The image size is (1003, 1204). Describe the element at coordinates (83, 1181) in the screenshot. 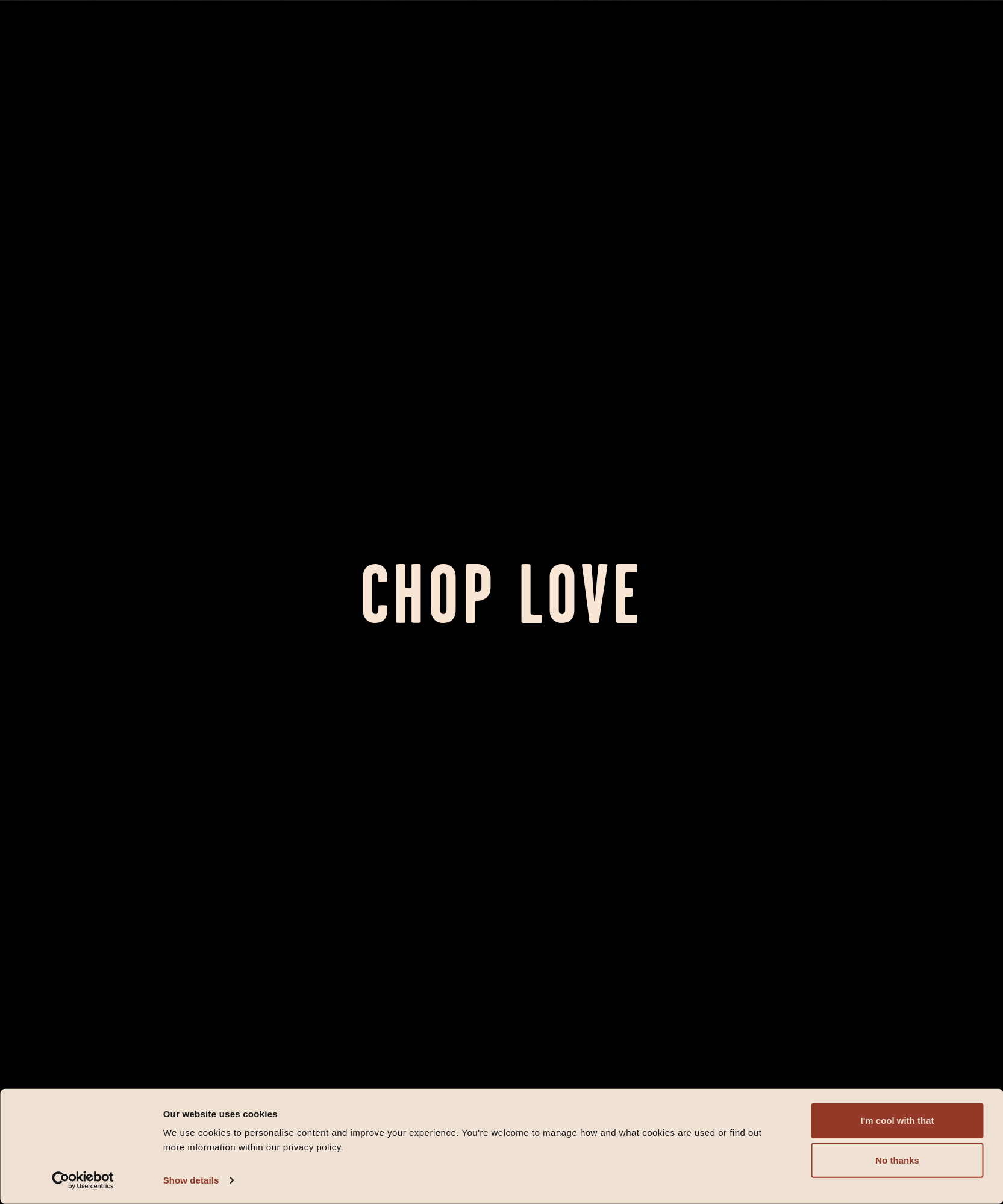

I see `a: Usercentrics Cookiebot - opens in a new window` at that location.